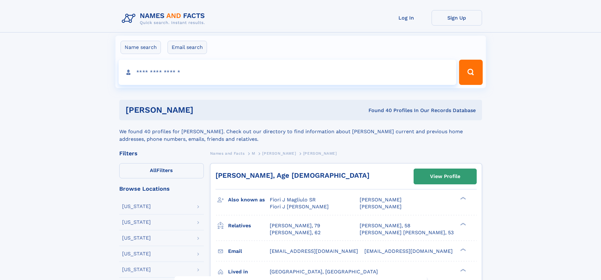 The height and width of the screenshot is (280, 601). Describe the element at coordinates (161, 153) in the screenshot. I see `div: Filters` at that location.